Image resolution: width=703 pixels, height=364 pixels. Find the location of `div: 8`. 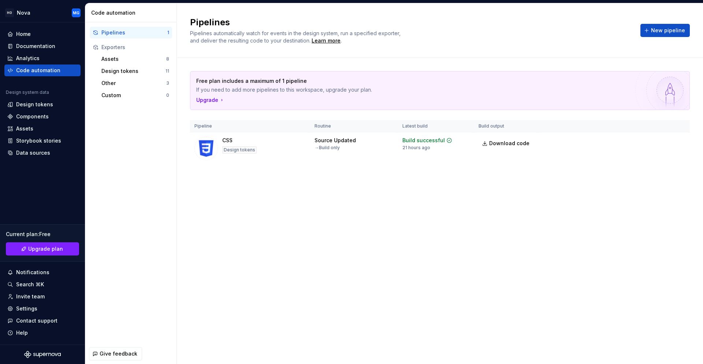

div: 8 is located at coordinates (168, 59).